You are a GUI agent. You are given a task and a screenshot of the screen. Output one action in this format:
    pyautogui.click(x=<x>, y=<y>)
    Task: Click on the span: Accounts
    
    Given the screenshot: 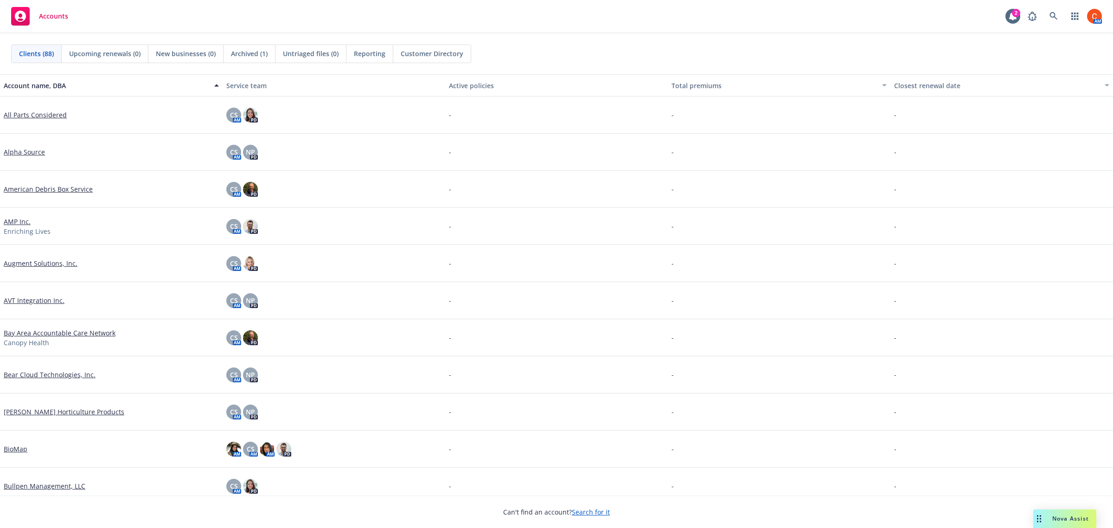 What is the action you would take?
    pyautogui.click(x=53, y=16)
    